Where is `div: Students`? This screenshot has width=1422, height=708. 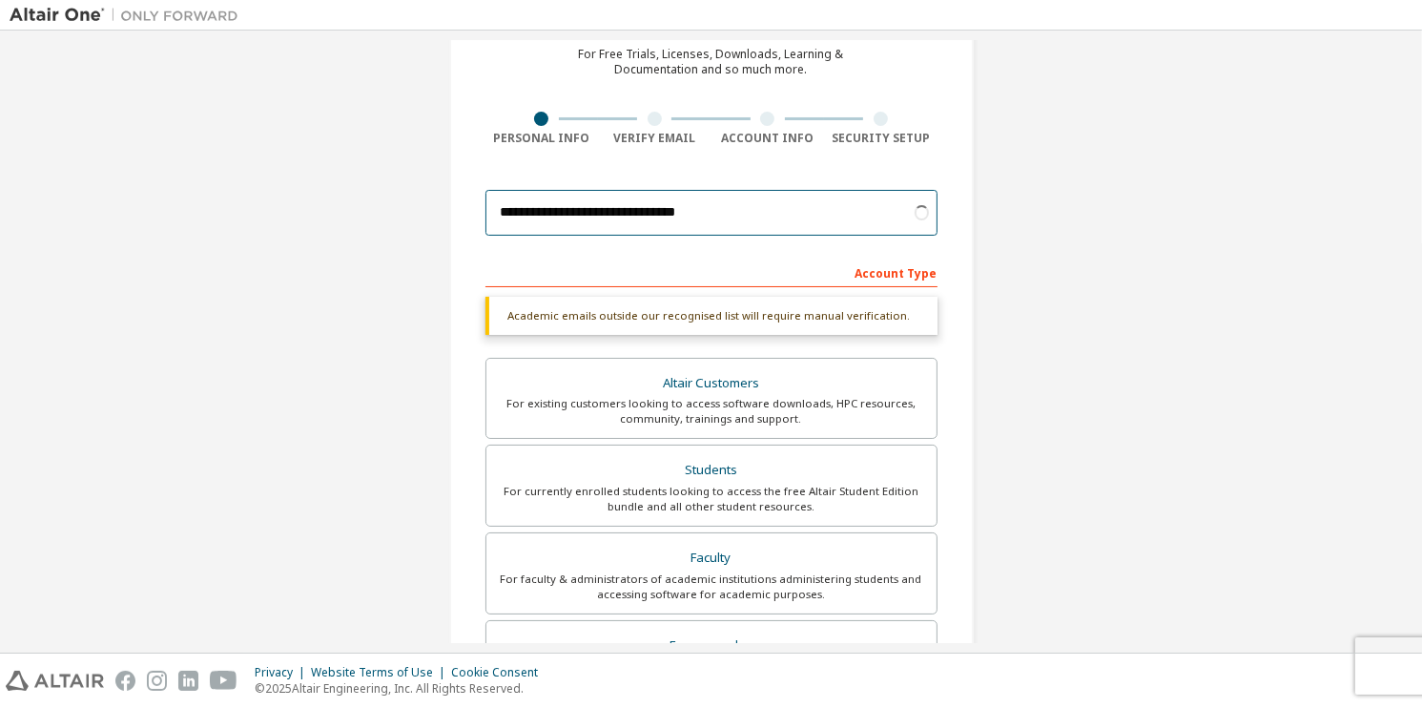
div: Students is located at coordinates (711, 470).